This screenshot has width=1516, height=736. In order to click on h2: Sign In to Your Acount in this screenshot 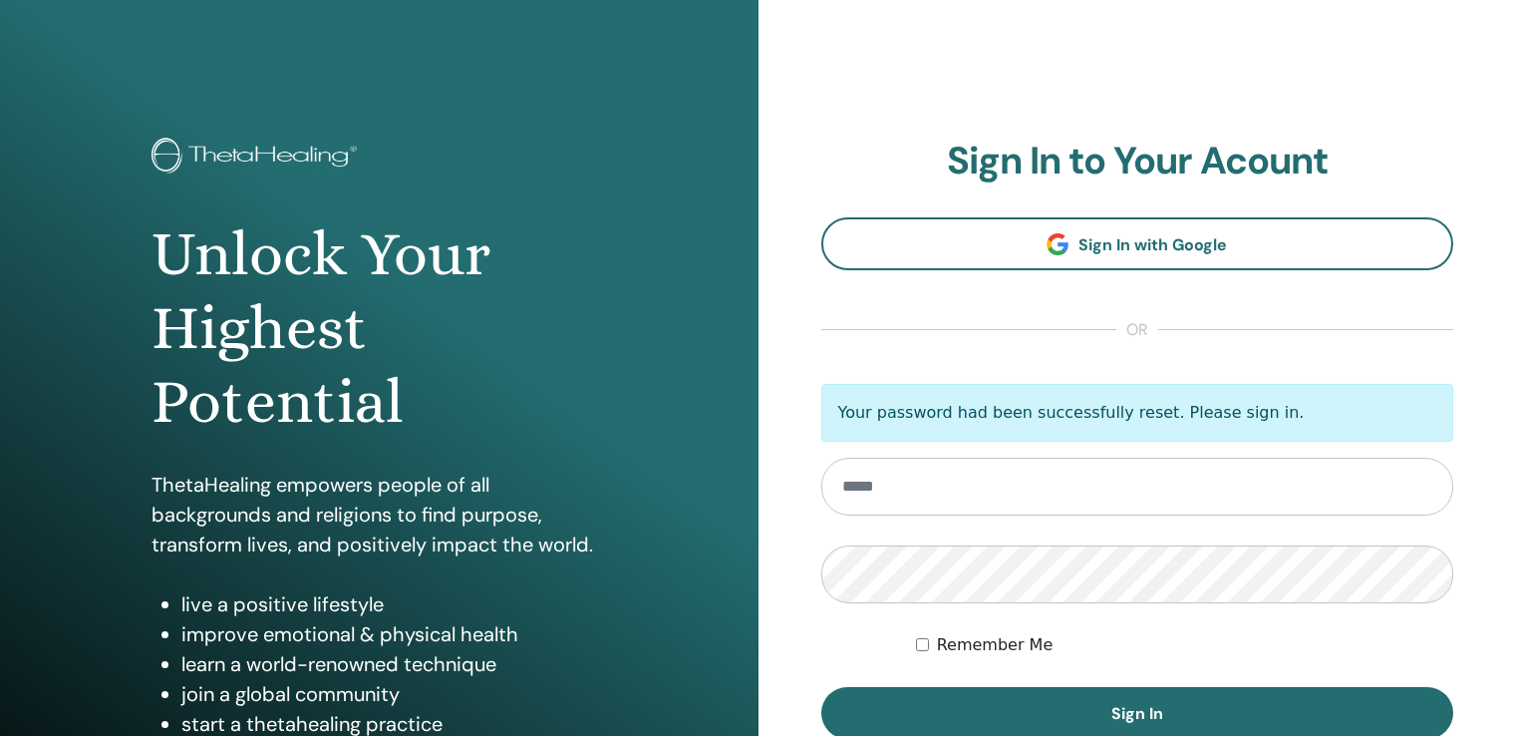, I will do `click(1137, 161)`.